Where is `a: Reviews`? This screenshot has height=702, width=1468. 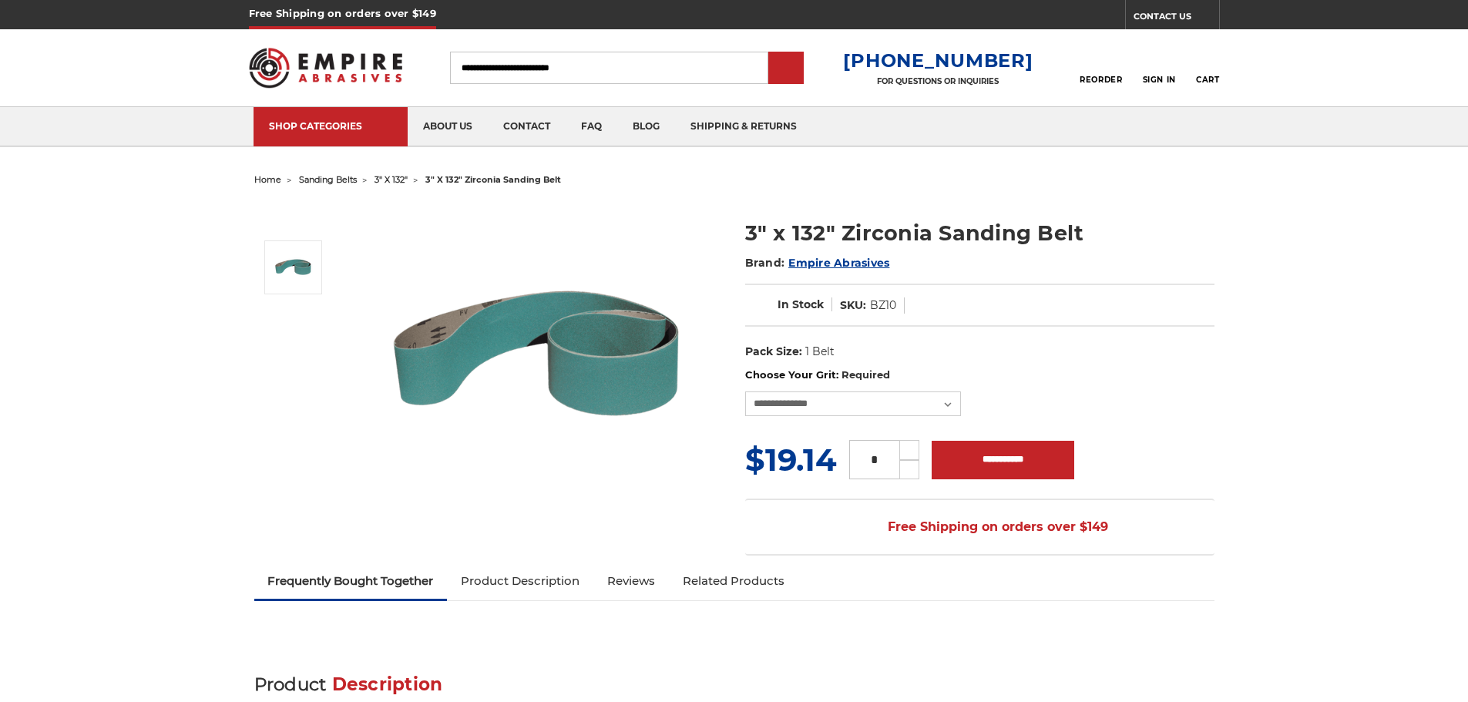 a: Reviews is located at coordinates (631, 581).